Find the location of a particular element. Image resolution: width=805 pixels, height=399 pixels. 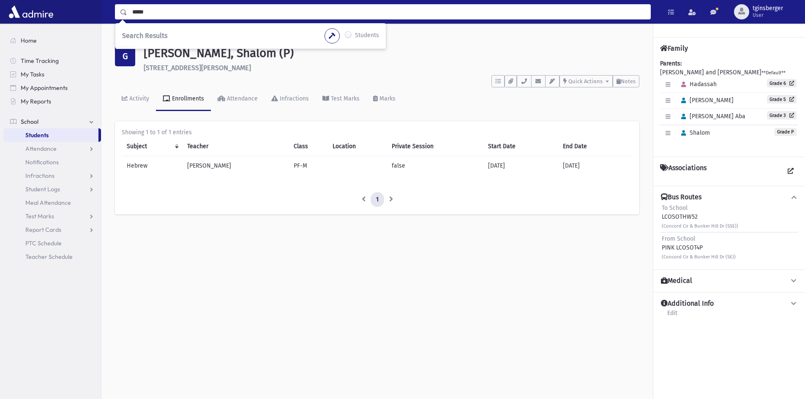

label: Students is located at coordinates (367, 36).